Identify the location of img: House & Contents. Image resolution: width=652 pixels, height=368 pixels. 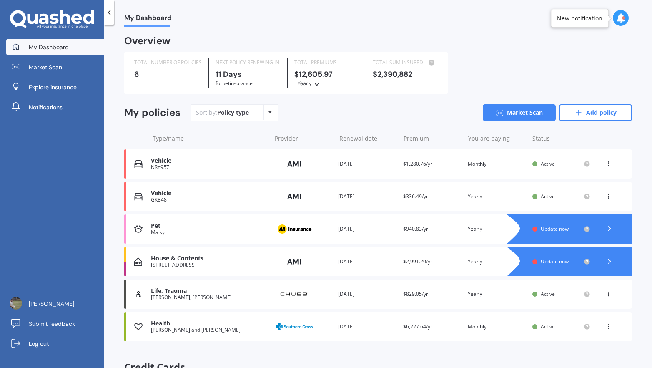
(138, 262).